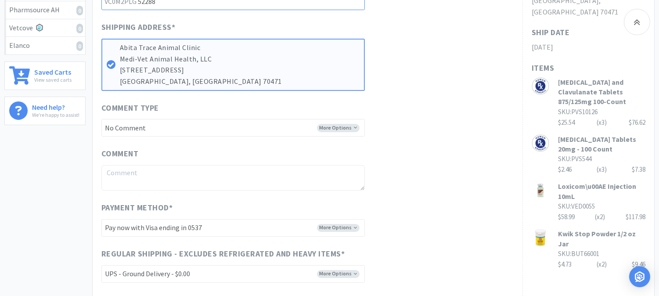 The height and width of the screenshot is (296, 659). I want to click on span: Payment Method *, so click(137, 208).